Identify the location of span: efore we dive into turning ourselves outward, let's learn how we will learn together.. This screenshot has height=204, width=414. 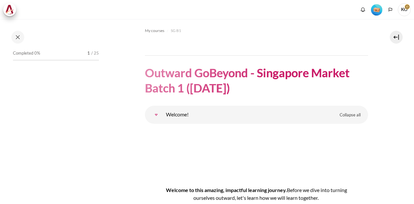
(270, 194).